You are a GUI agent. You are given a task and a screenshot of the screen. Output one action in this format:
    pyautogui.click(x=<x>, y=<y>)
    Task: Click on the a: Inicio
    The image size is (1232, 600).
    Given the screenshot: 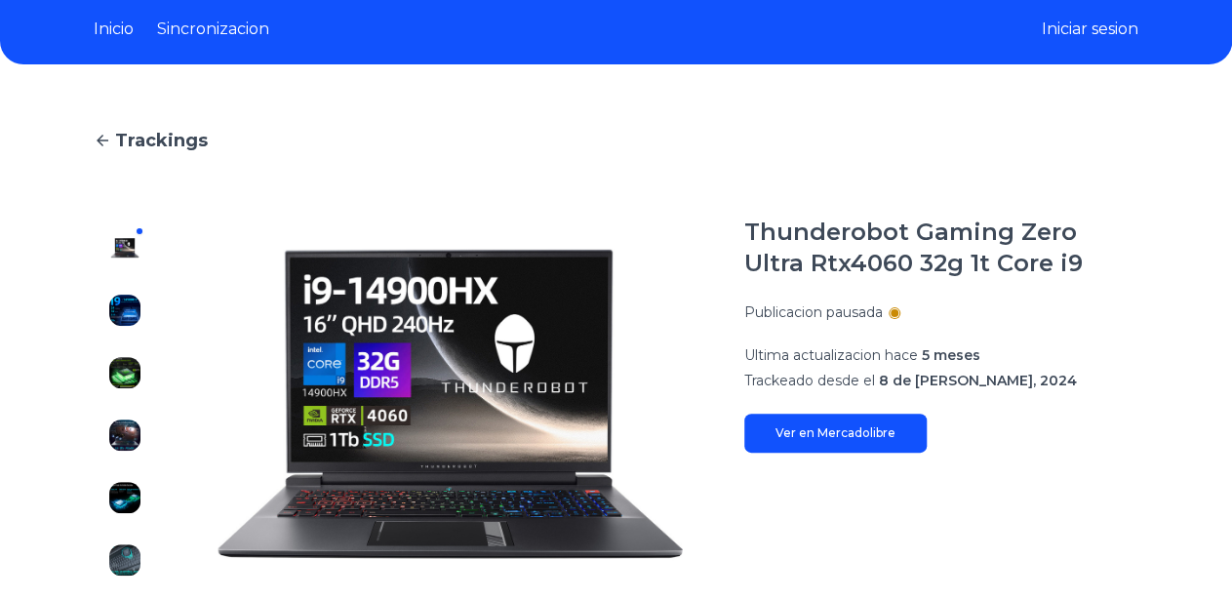 What is the action you would take?
    pyautogui.click(x=113, y=29)
    